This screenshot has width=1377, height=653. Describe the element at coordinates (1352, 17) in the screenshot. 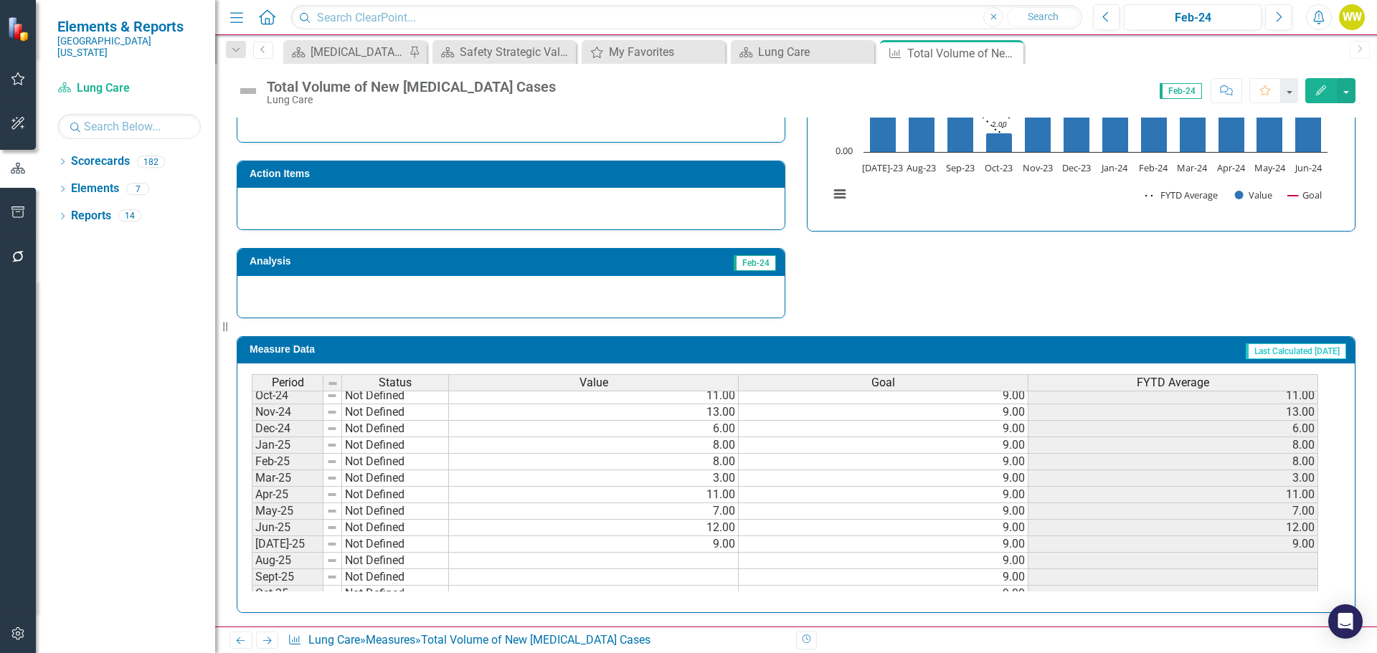

I see `button: WW` at that location.